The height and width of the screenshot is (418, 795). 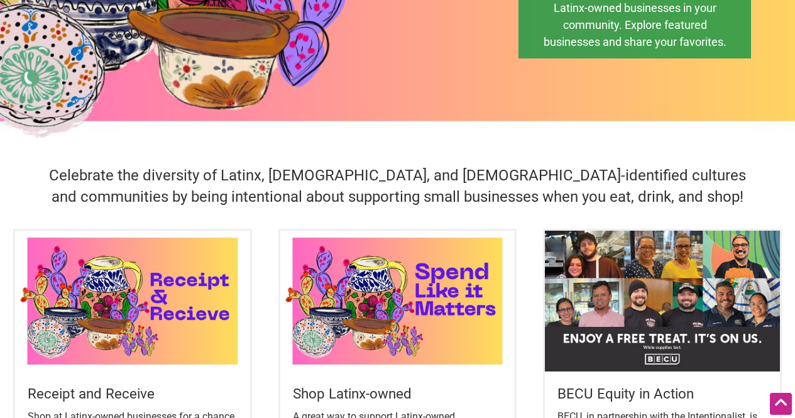 I want to click on div: Scroll Back to Top, so click(x=781, y=404).